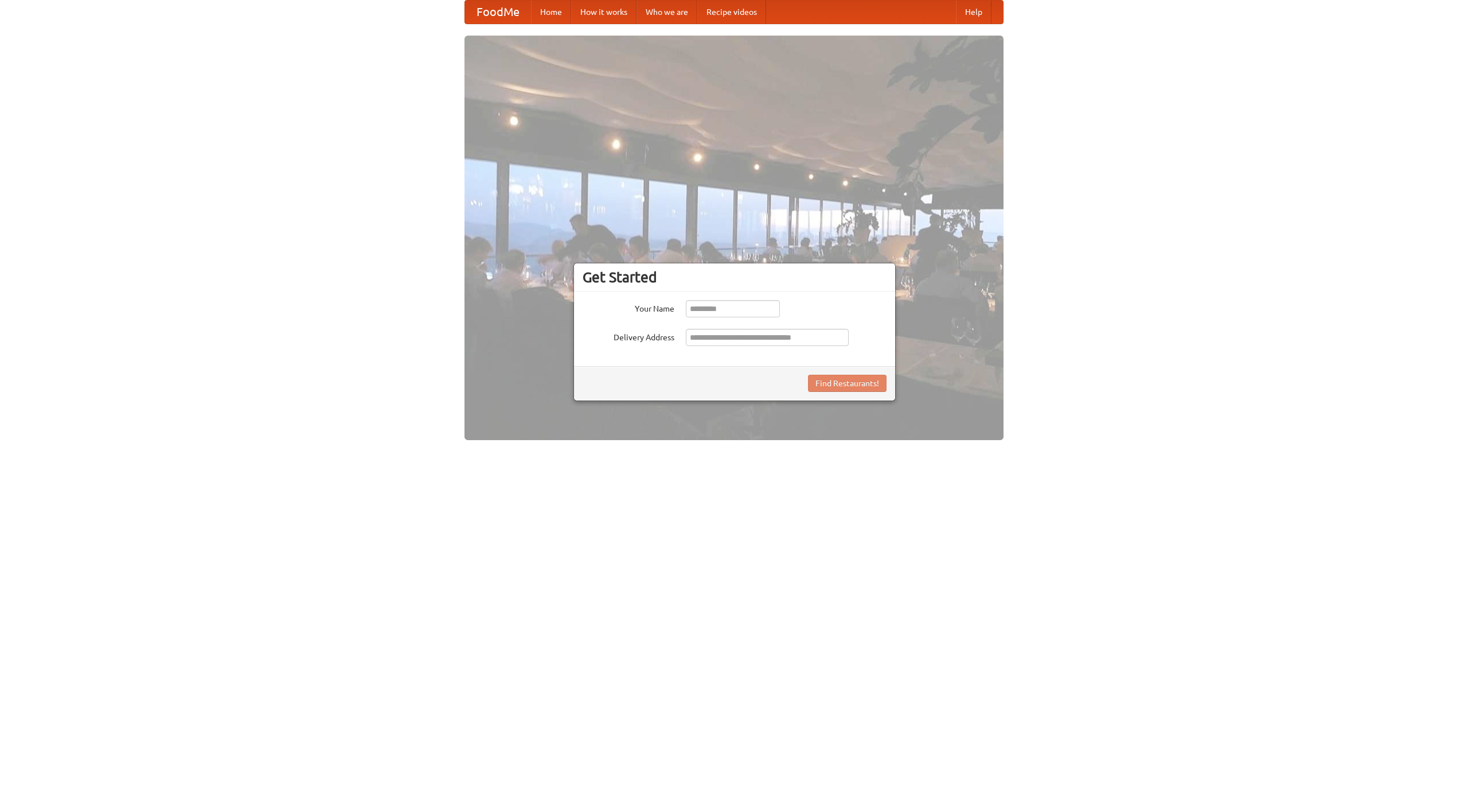  Describe the element at coordinates (629, 307) in the screenshot. I see `label: Your Name` at that location.